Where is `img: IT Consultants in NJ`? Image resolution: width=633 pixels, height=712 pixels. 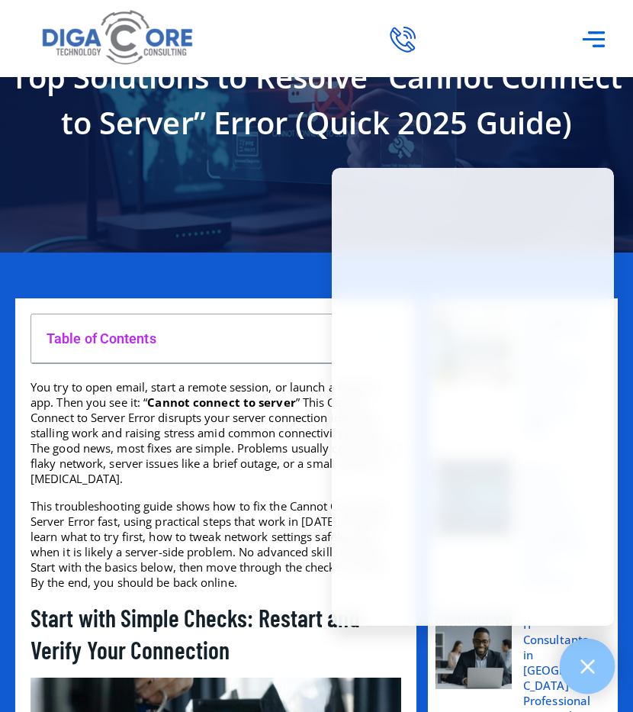
img: IT Consultants in NJ is located at coordinates (474, 651).